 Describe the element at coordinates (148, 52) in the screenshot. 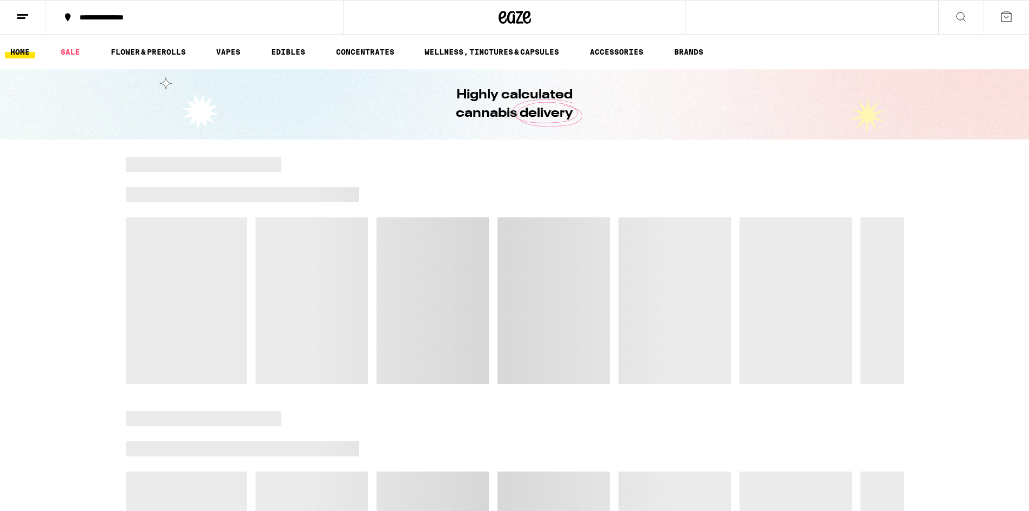

I see `a: FLOWER & PREROLLS` at that location.